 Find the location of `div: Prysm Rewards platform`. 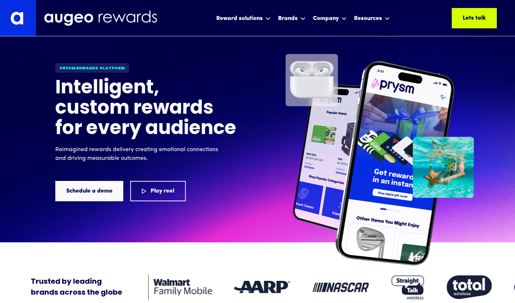

div: Prysm Rewards platform is located at coordinates (92, 68).